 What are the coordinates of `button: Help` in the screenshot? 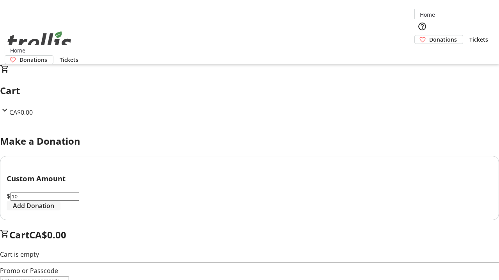 It's located at (422, 26).